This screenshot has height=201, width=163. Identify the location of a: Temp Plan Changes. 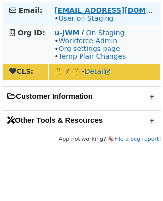
(92, 56).